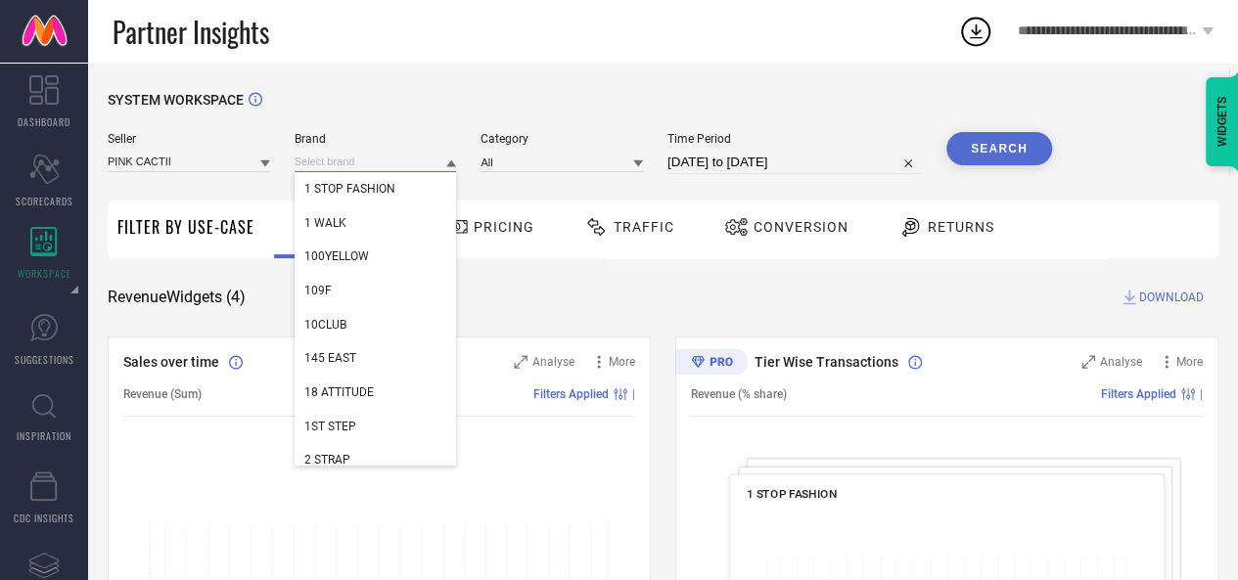 This screenshot has width=1238, height=580. What do you see at coordinates (376, 392) in the screenshot?
I see `div: 18 ATTITUDE` at bounding box center [376, 392].